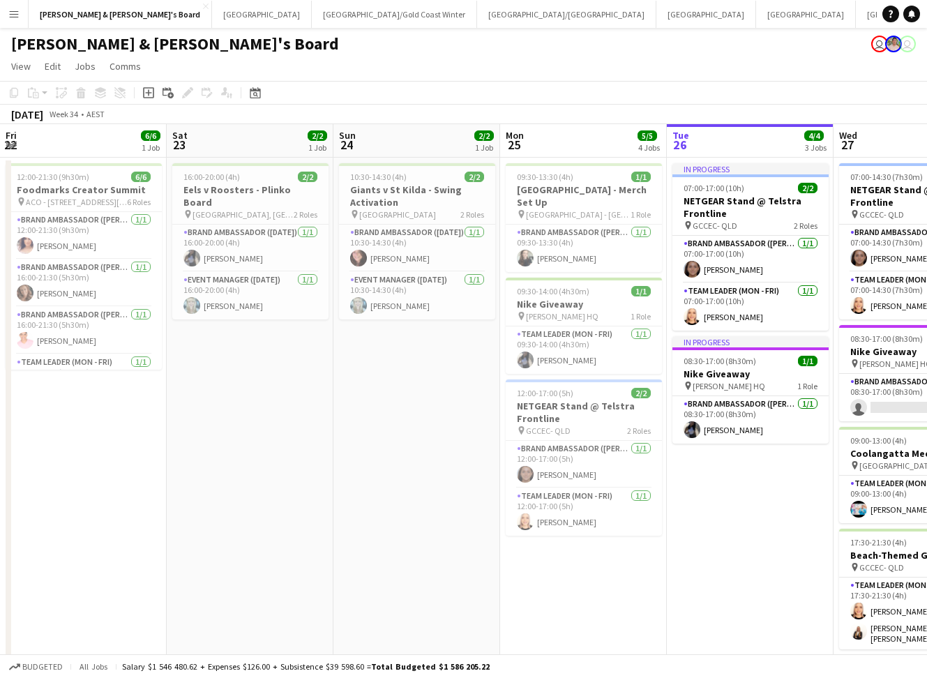  Describe the element at coordinates (43, 667) in the screenshot. I see `span: Budgeted` at that location.